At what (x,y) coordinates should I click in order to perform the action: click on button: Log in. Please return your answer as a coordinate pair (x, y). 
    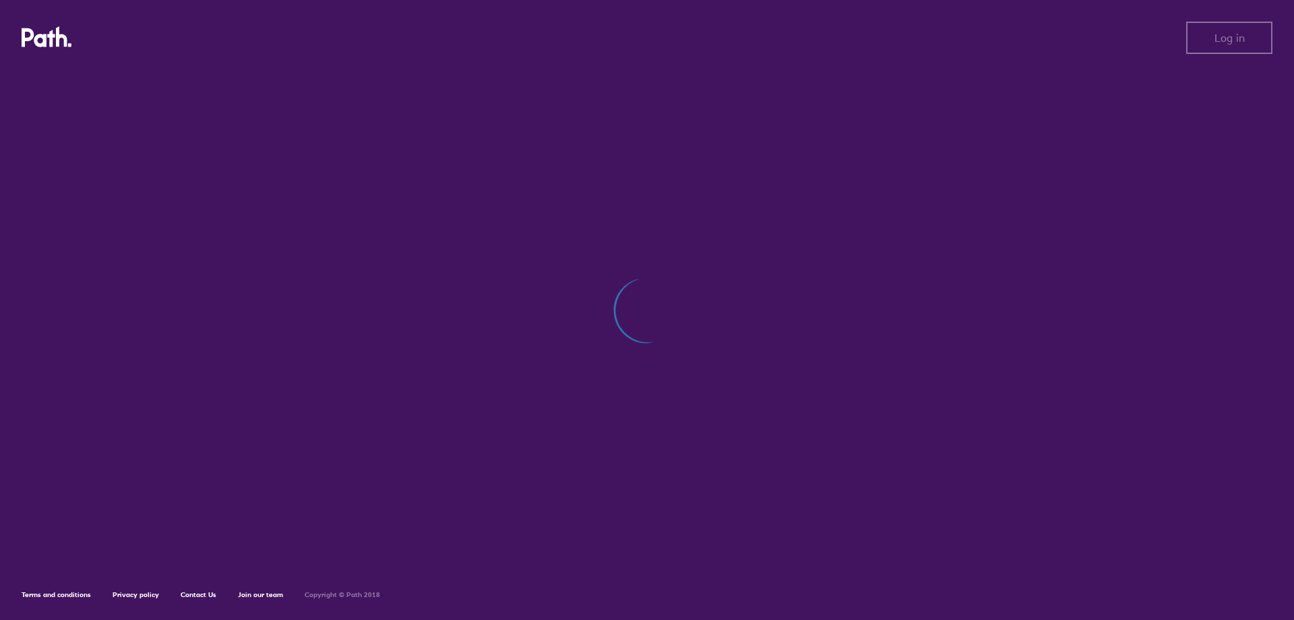
    Looking at the image, I should click on (1230, 38).